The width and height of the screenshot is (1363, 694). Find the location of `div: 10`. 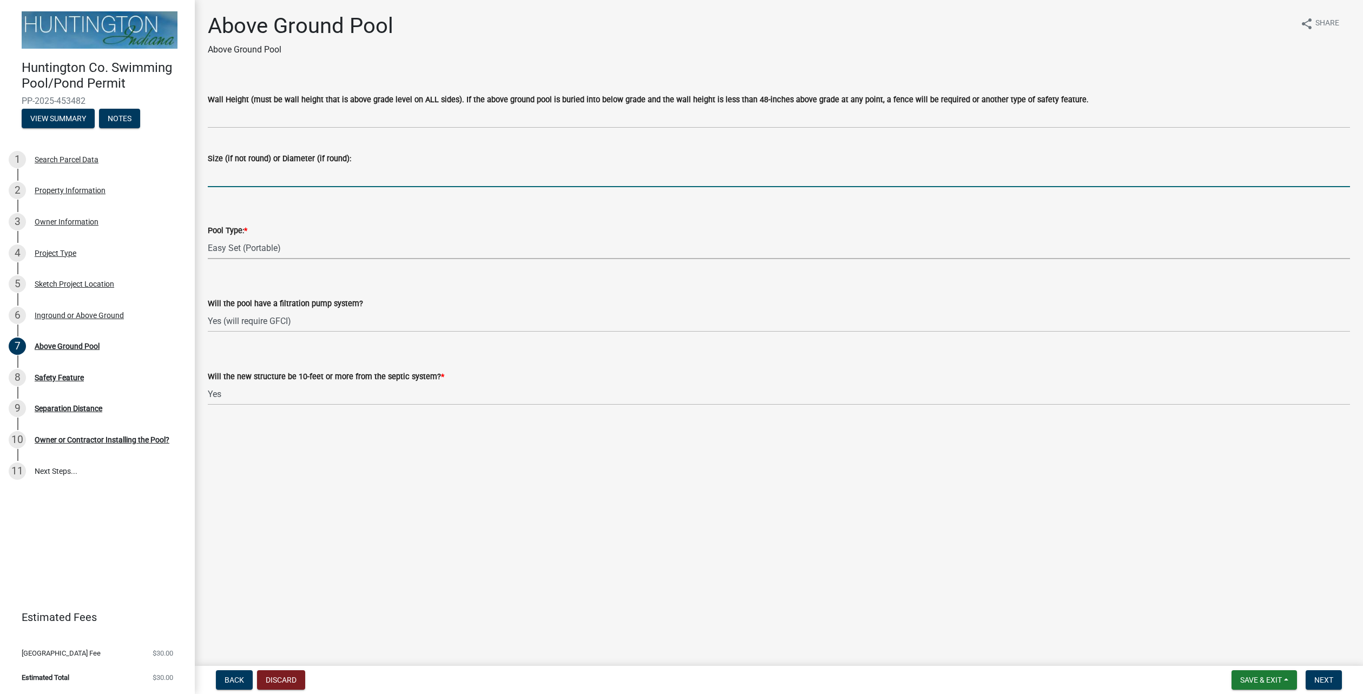

div: 10 is located at coordinates (17, 440).